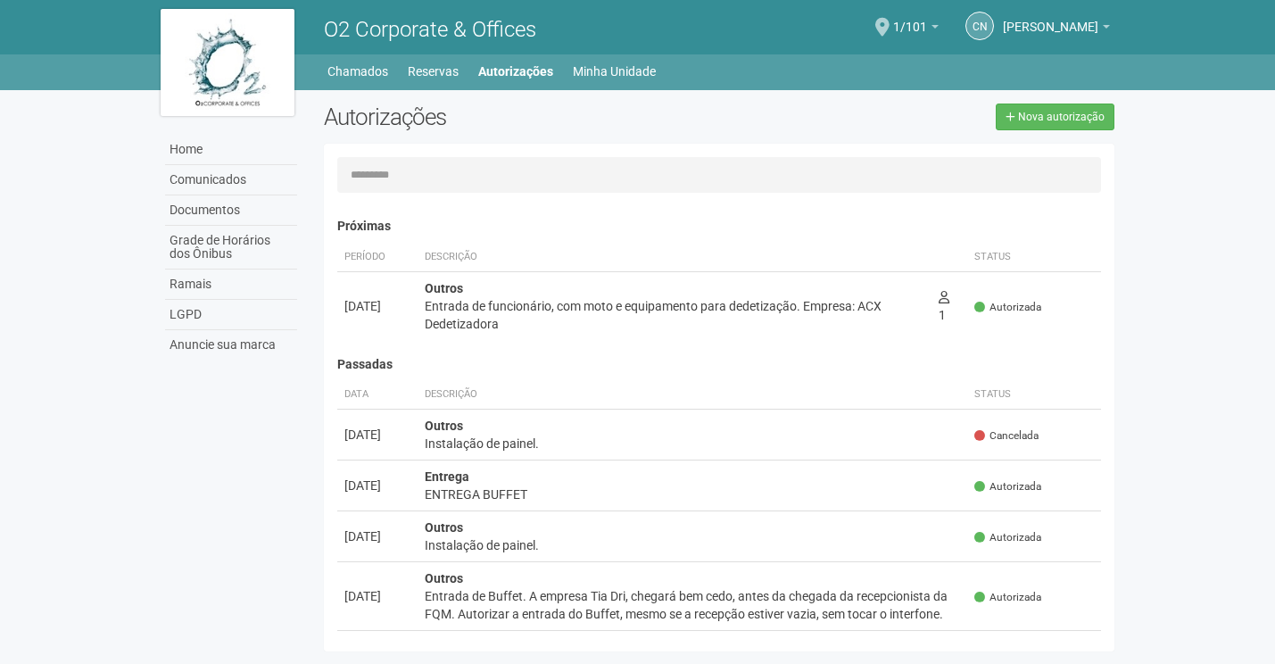 This screenshot has width=1275, height=664. I want to click on a: LGPD, so click(231, 315).